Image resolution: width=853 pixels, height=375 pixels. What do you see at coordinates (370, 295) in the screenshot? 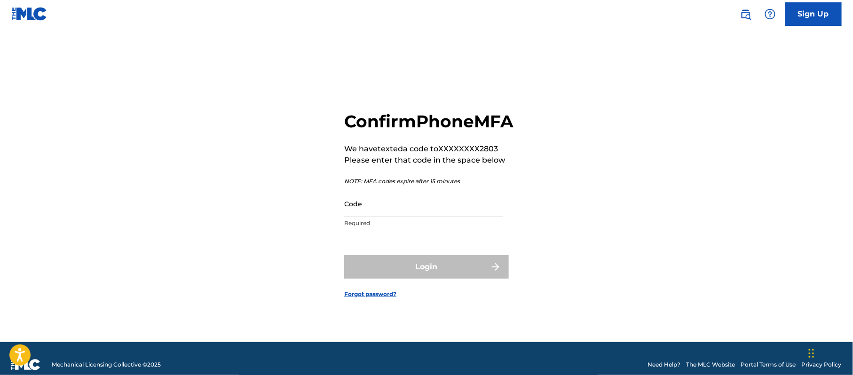
I see `a: Forgot password?` at bounding box center [370, 295].